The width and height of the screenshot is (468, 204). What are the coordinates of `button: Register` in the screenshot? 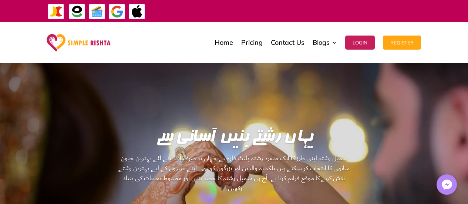 It's located at (402, 43).